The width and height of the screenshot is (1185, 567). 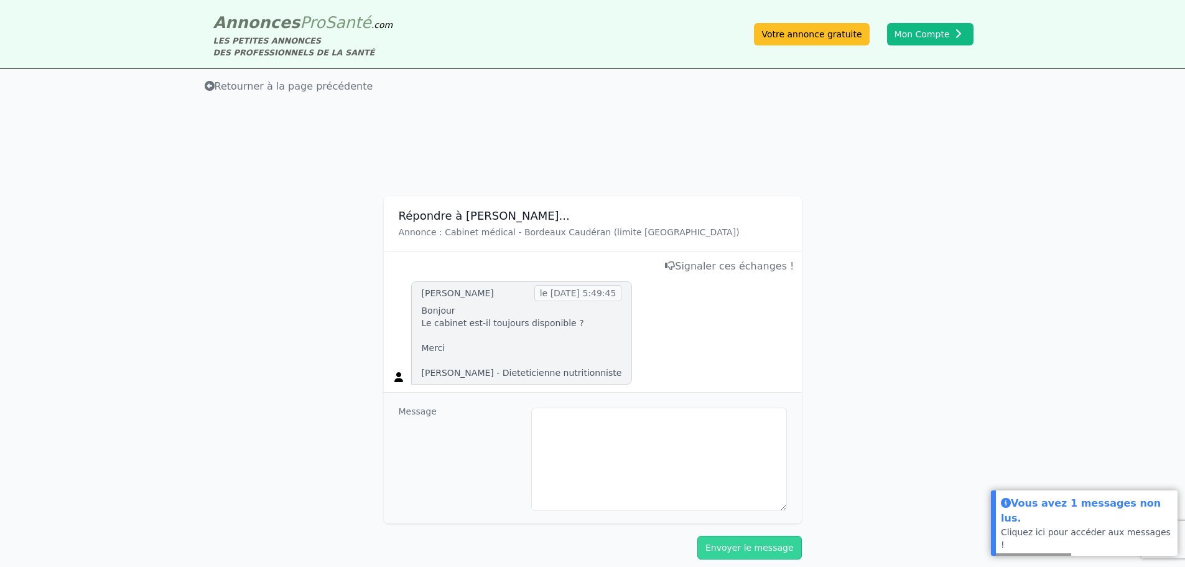 What do you see at coordinates (1087, 510) in the screenshot?
I see `div: Vous avez 1 messages non lus.` at bounding box center [1087, 510].